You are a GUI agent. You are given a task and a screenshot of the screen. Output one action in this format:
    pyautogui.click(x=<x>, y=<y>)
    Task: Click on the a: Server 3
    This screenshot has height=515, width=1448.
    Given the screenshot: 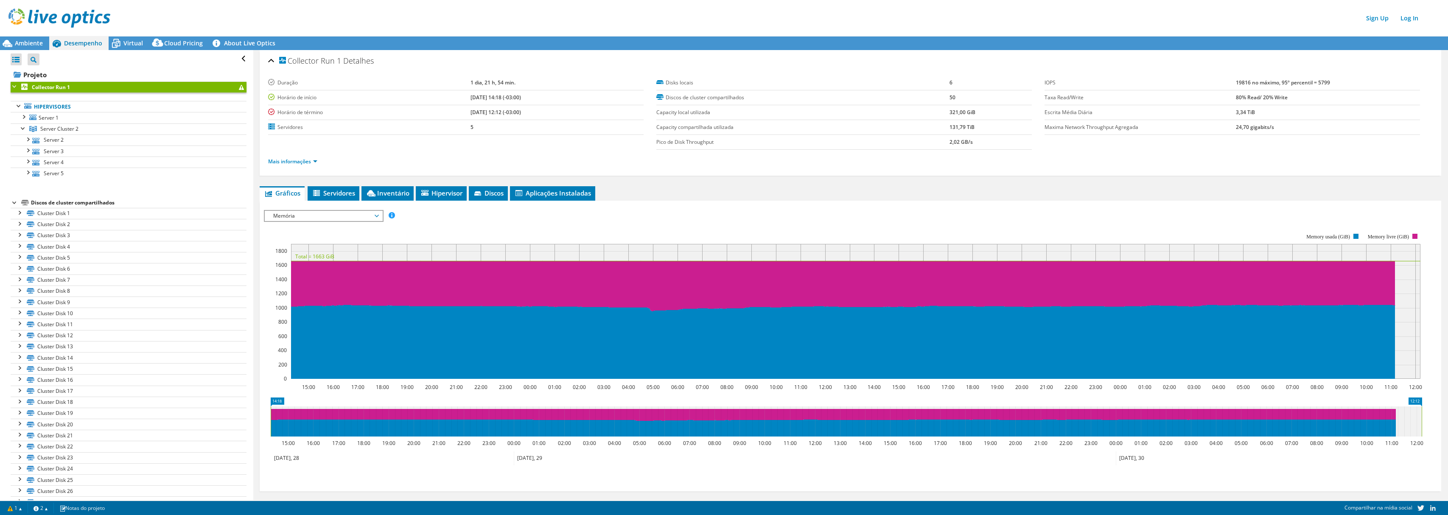 What is the action you would take?
    pyautogui.click(x=129, y=151)
    